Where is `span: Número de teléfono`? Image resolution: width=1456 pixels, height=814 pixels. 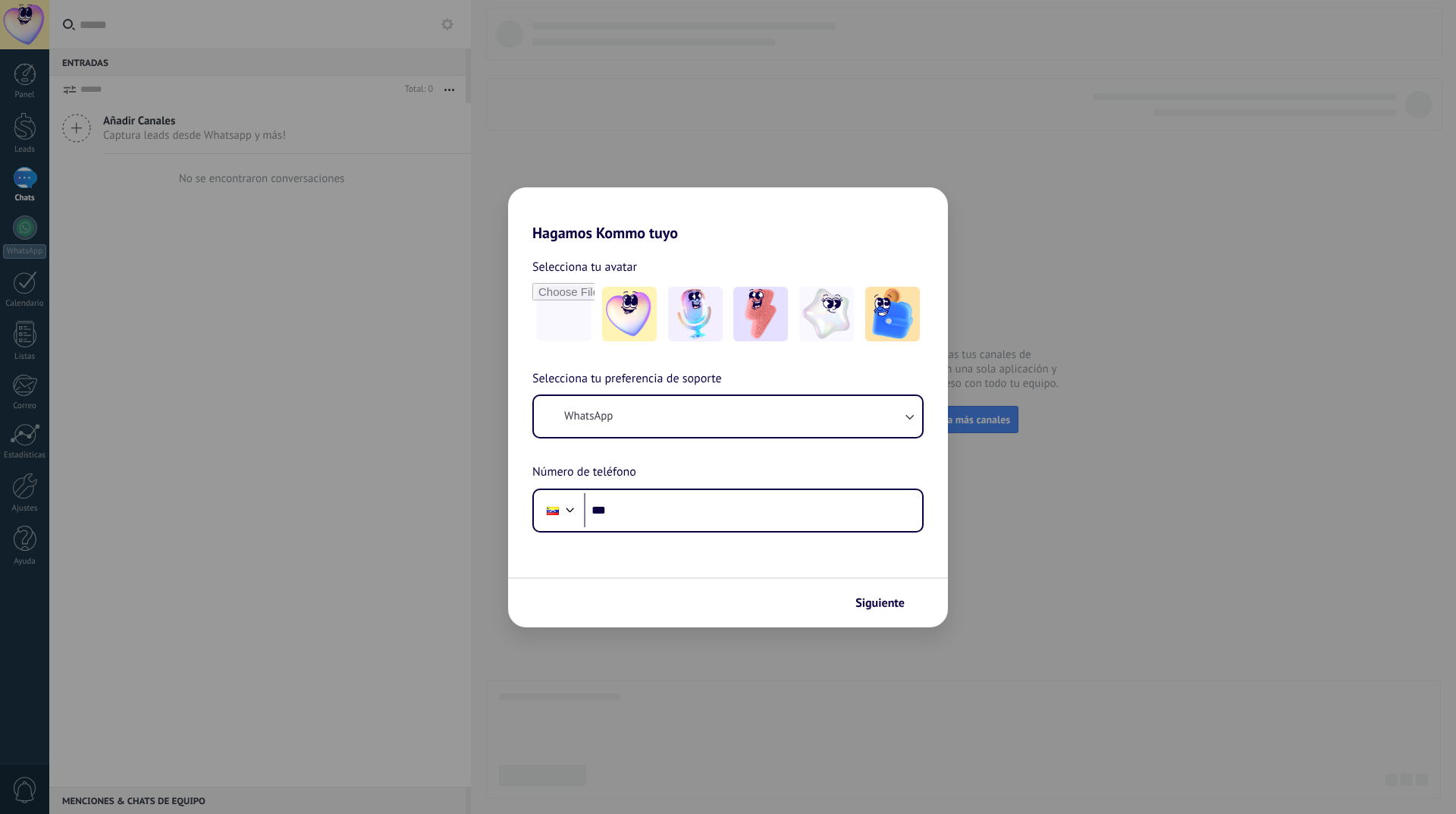
span: Número de teléfono is located at coordinates (584, 472).